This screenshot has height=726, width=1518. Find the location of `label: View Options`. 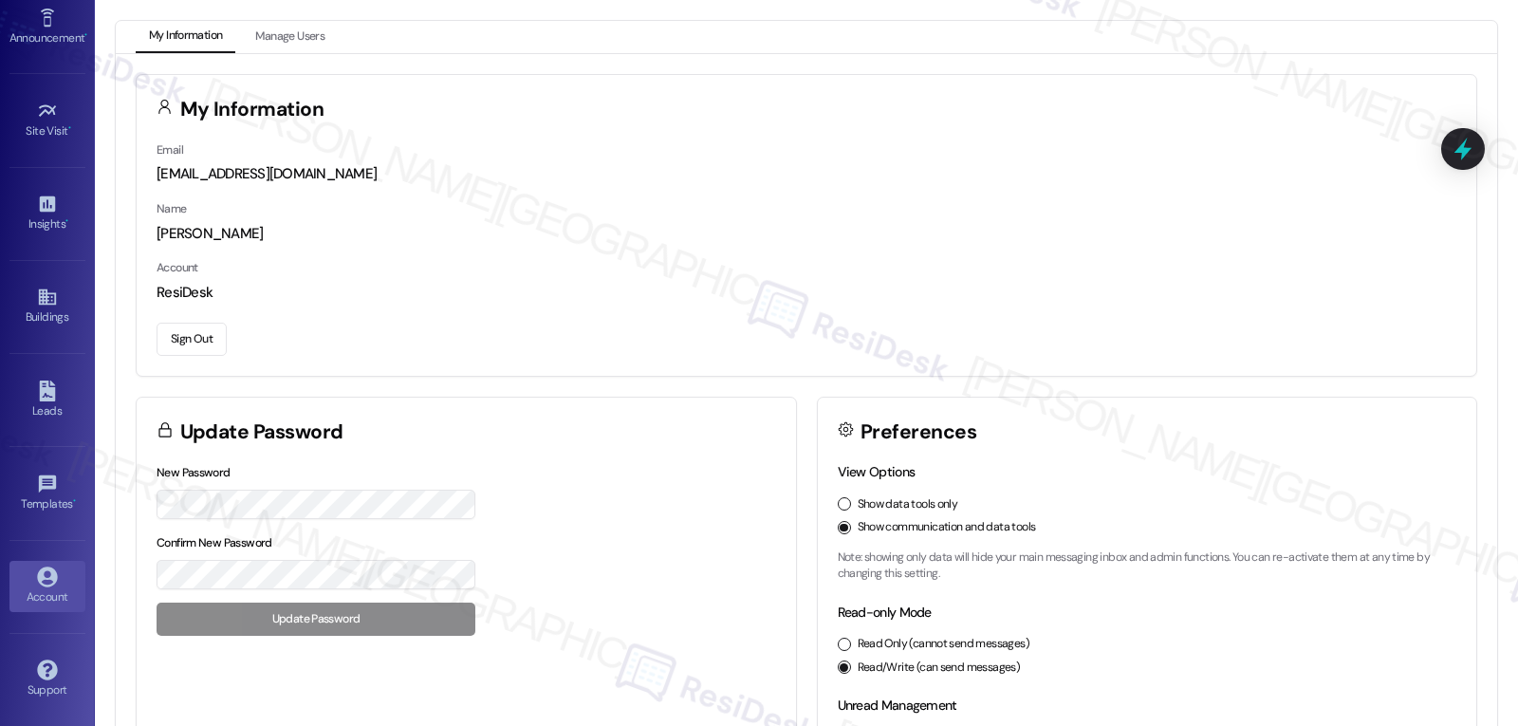

label: View Options is located at coordinates (877, 471).